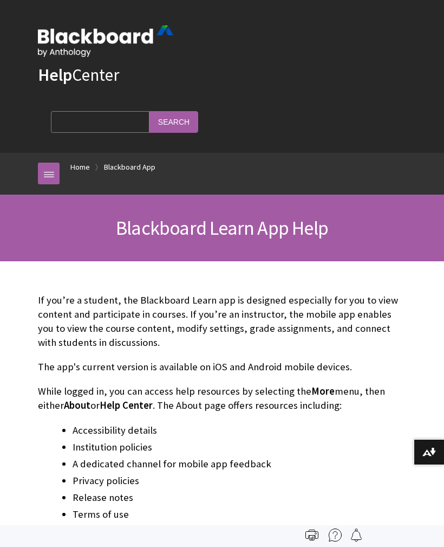 This screenshot has width=444, height=547. Describe the element at coordinates (336, 535) in the screenshot. I see `img: More help` at that location.